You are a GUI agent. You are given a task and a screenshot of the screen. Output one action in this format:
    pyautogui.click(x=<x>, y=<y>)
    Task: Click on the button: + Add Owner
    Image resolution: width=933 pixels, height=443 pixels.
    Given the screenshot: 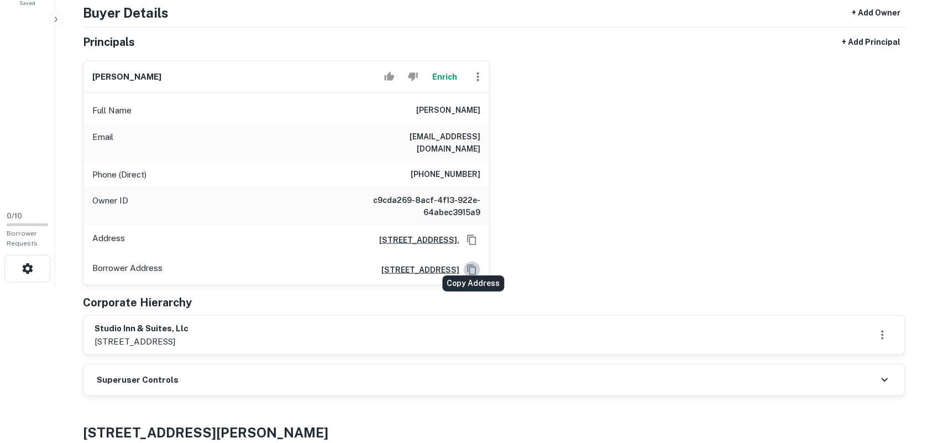 What is the action you would take?
    pyautogui.click(x=876, y=13)
    